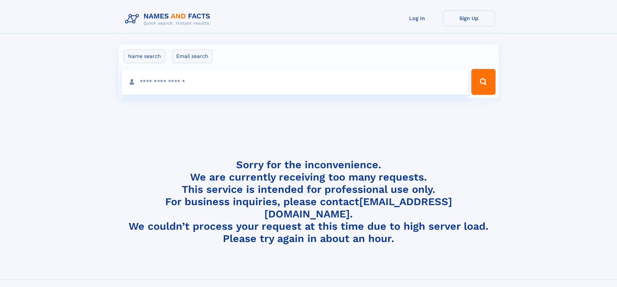 This screenshot has width=617, height=287. What do you see at coordinates (144, 56) in the screenshot?
I see `label: Name search` at bounding box center [144, 56].